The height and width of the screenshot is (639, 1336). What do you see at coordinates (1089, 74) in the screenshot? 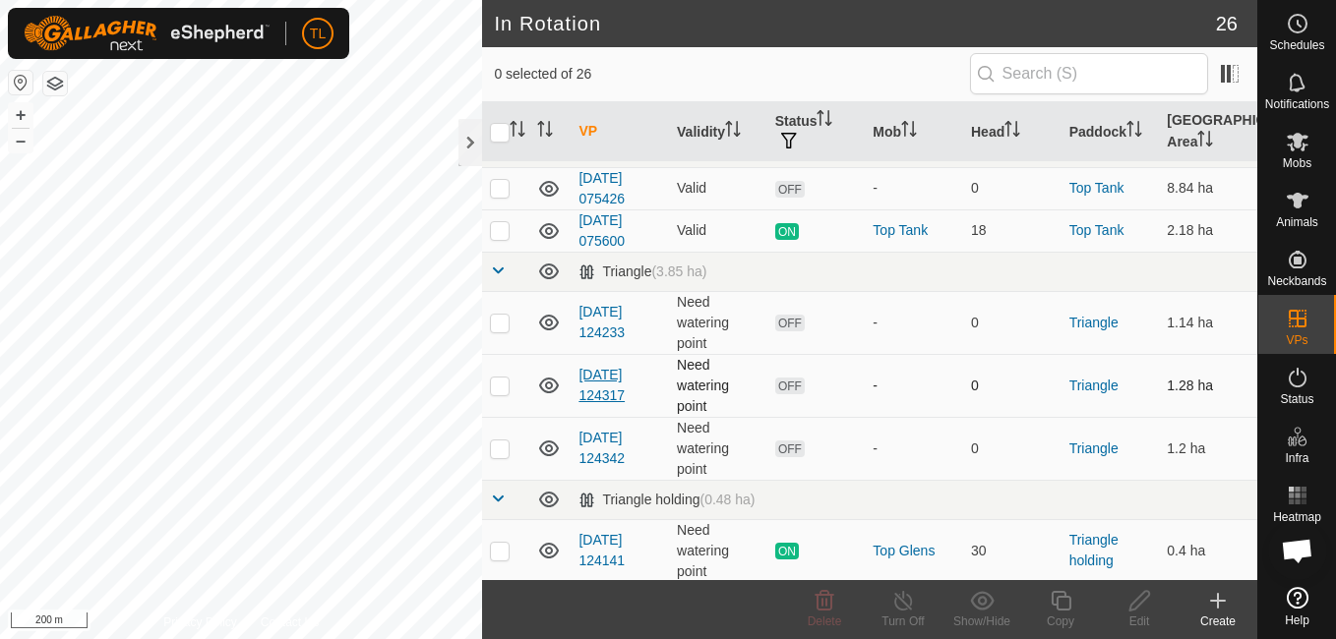
I see `input: Search (S)` at bounding box center [1089, 74].